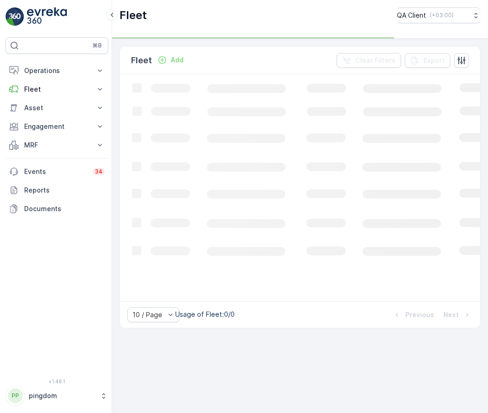  What do you see at coordinates (57, 108) in the screenshot?
I see `button: Asset` at bounding box center [57, 108].